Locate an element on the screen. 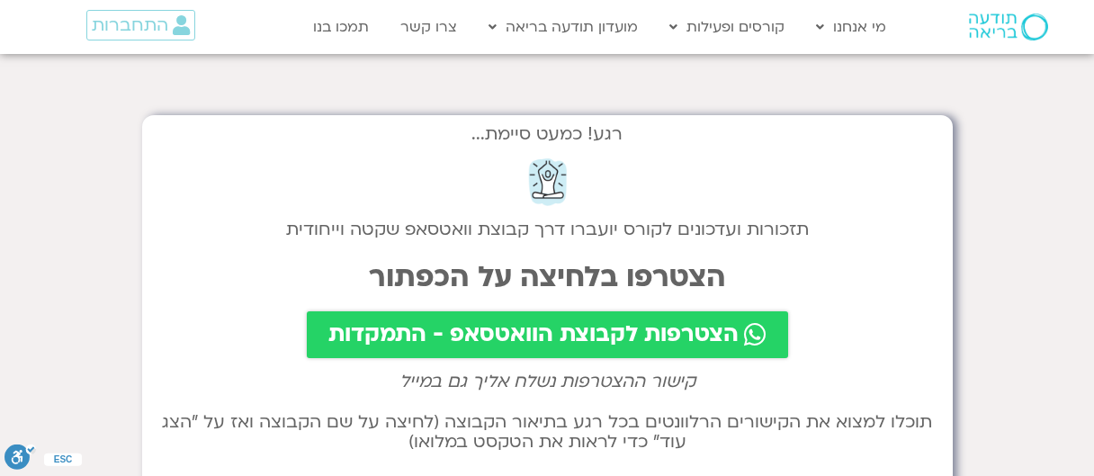 The height and width of the screenshot is (476, 1094). span: הצטרפות לקבוצת הוואטסאפ - התמקדות is located at coordinates (534, 335).